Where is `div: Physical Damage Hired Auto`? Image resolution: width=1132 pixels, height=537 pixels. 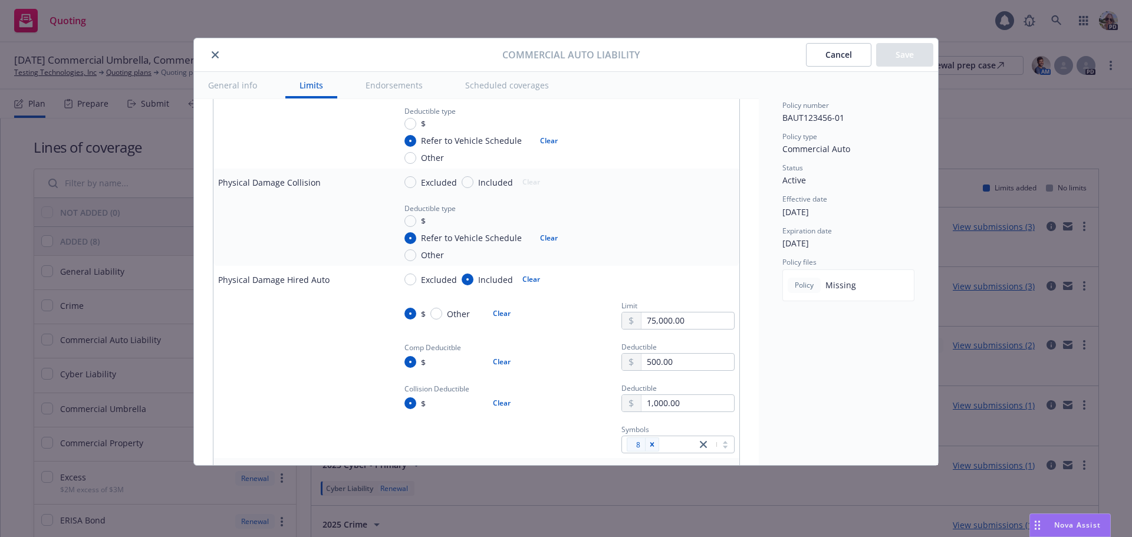
div: Physical Damage Hired Auto is located at coordinates (274, 280).